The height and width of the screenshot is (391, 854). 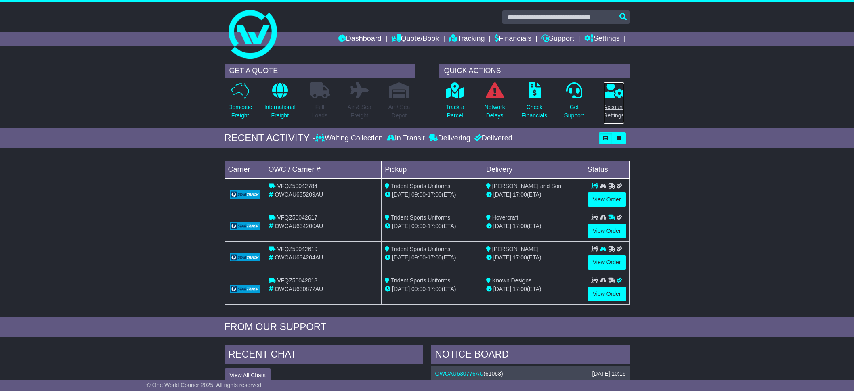 What do you see at coordinates (360, 39) in the screenshot?
I see `a: Dashboard` at bounding box center [360, 39].